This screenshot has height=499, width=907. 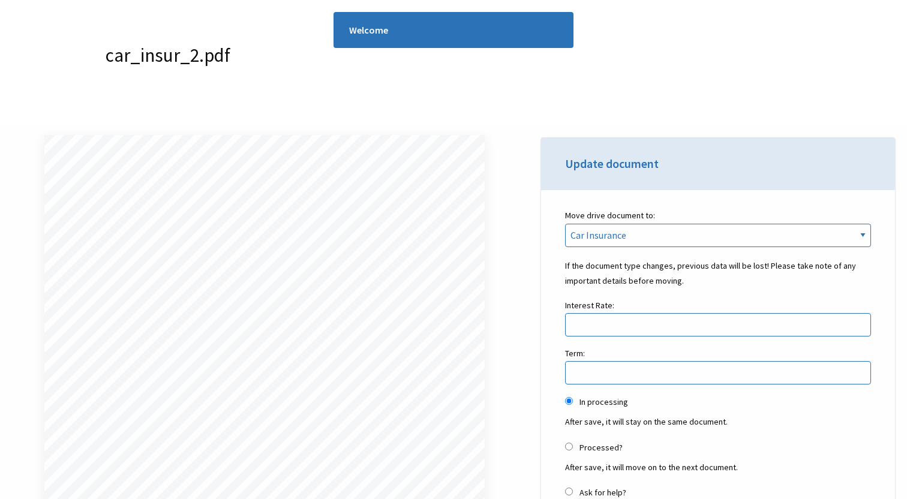 What do you see at coordinates (112, 191) in the screenshot?
I see `span: t` at bounding box center [112, 191].